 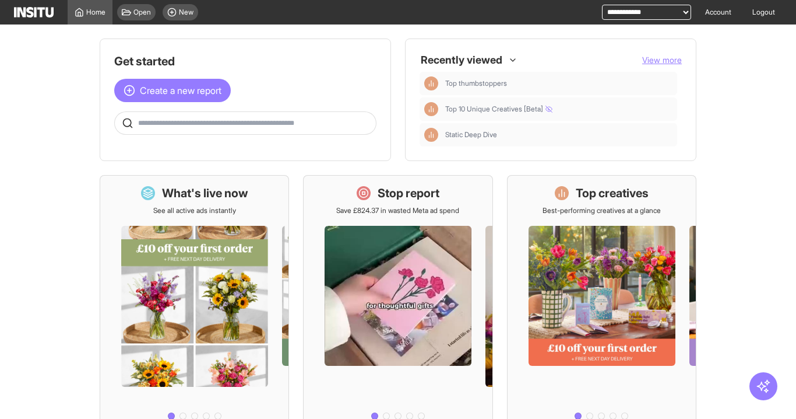 What do you see at coordinates (602, 210) in the screenshot?
I see `p: Best-performing creatives at a glance` at bounding box center [602, 210].